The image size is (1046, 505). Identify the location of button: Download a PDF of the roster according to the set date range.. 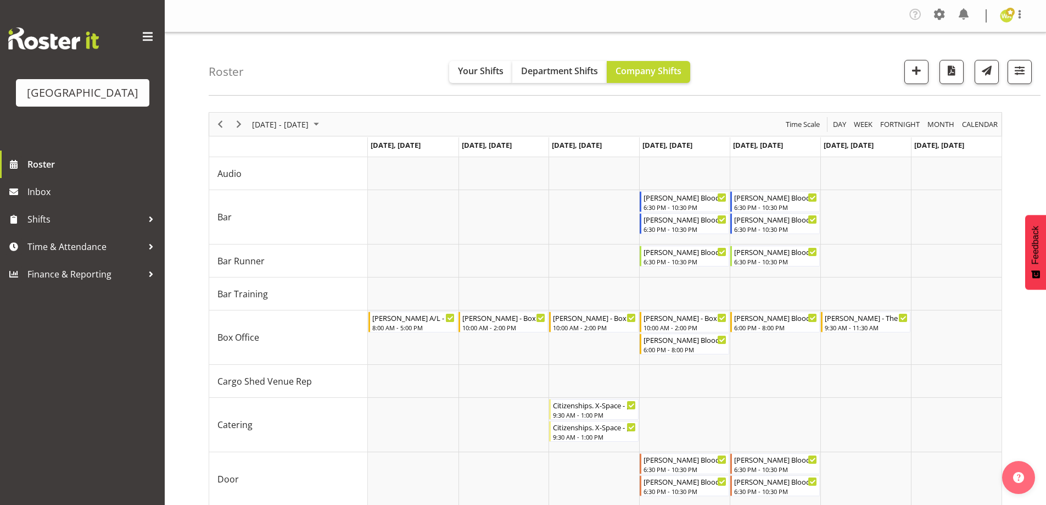
(952, 72).